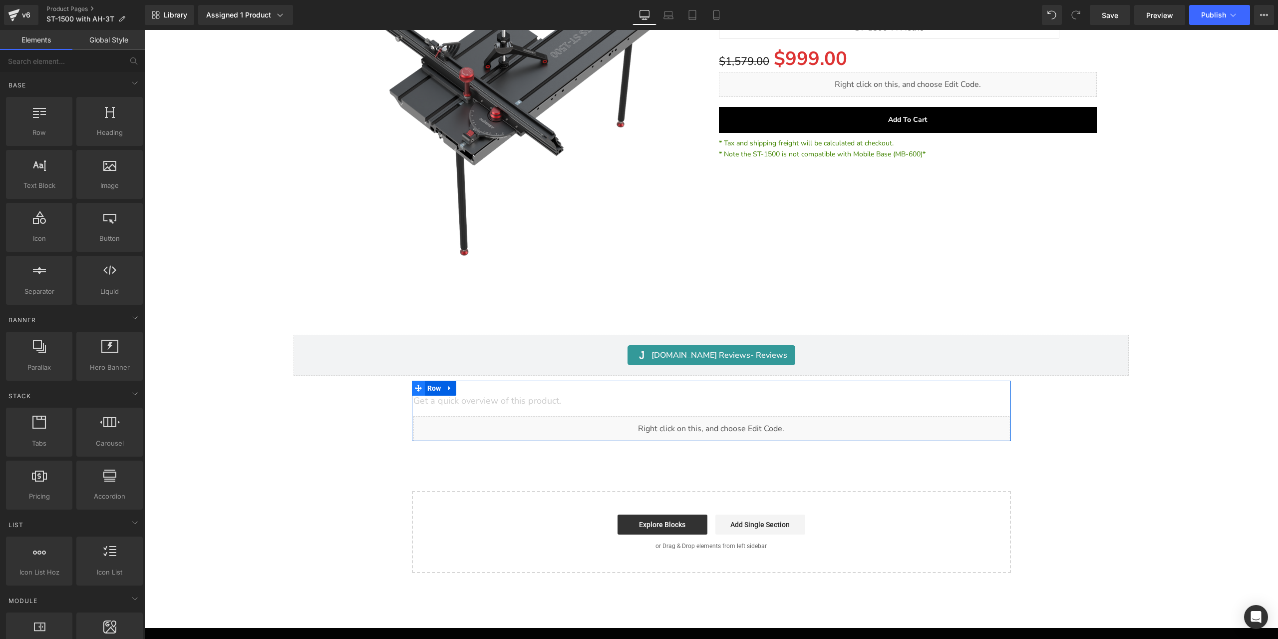  Describe the element at coordinates (1160, 15) in the screenshot. I see `a: Preview` at that location.